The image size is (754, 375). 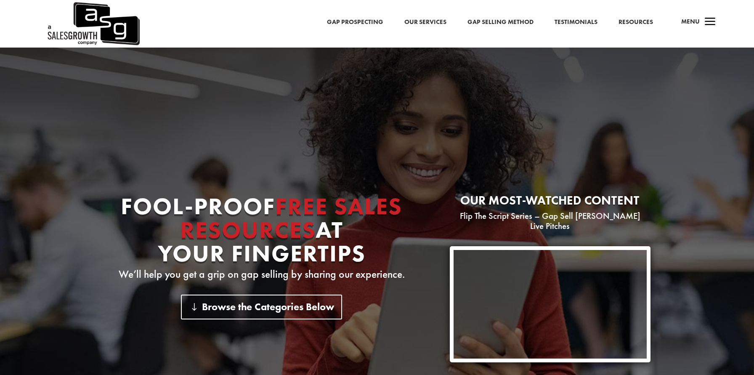 What do you see at coordinates (636, 22) in the screenshot?
I see `a: Resources` at bounding box center [636, 22].